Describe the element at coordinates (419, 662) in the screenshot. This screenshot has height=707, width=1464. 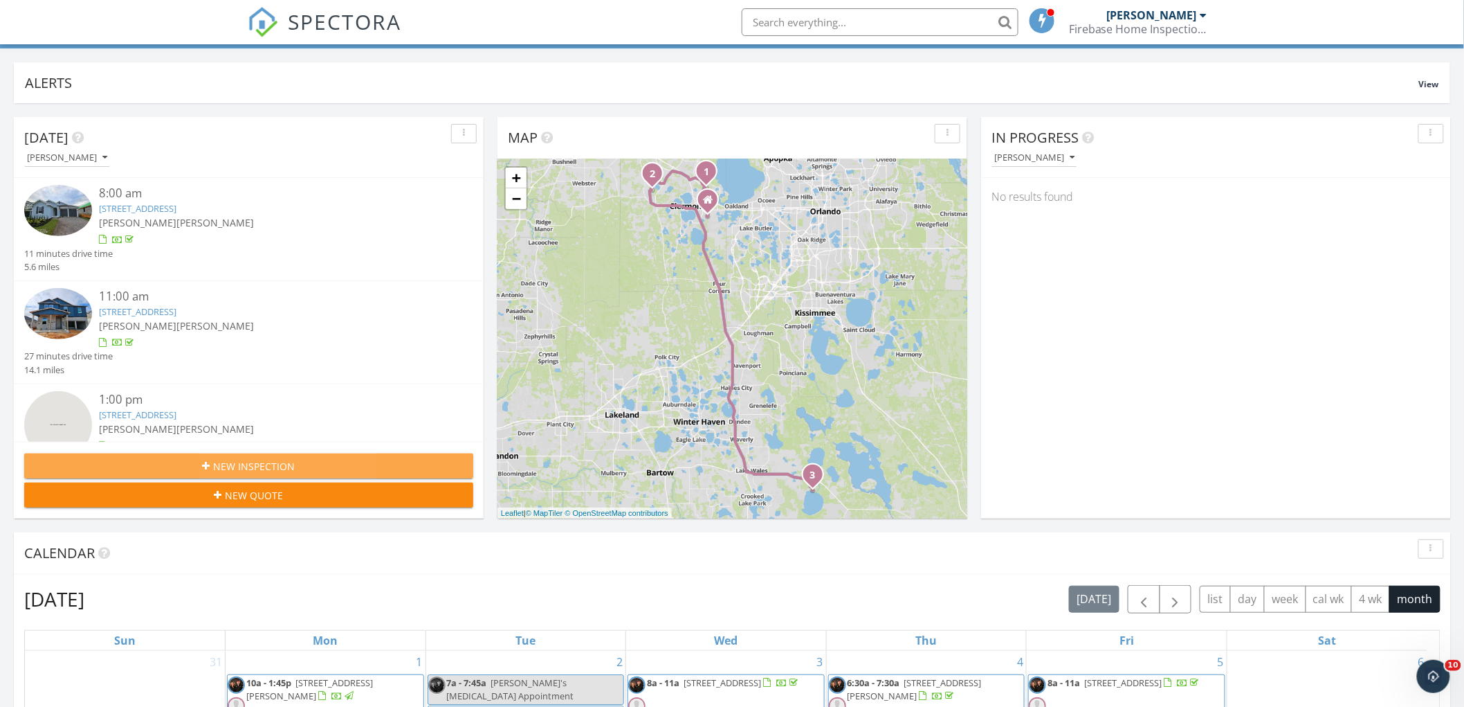
I see `a: Go to September 1, 2025` at that location.